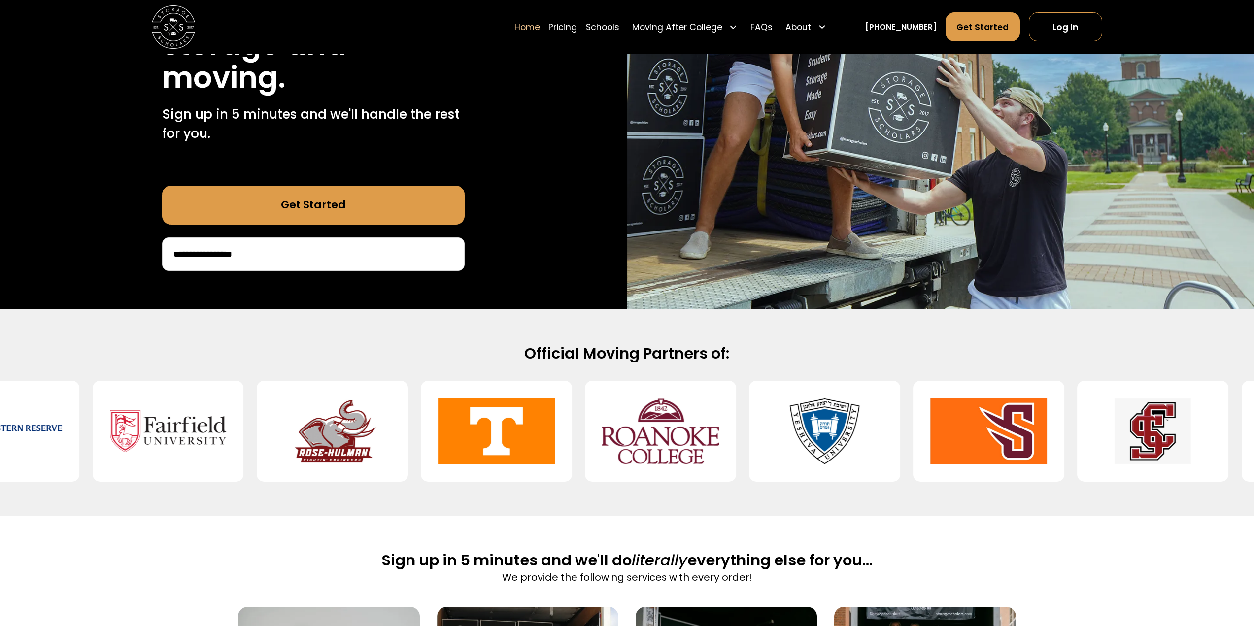  Describe the element at coordinates (659, 560) in the screenshot. I see `span: literally` at that location.